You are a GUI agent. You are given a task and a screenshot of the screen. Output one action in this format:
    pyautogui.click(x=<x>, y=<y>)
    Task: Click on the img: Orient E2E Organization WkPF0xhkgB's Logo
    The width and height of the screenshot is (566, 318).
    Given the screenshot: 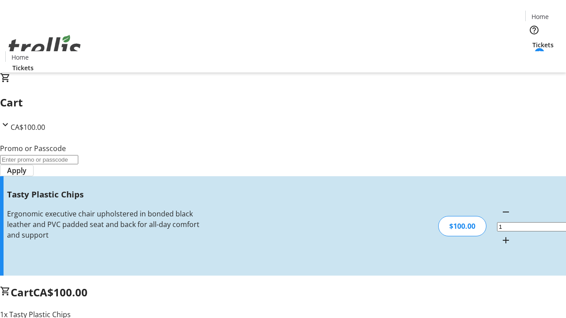 What is the action you would take?
    pyautogui.click(x=45, y=47)
    